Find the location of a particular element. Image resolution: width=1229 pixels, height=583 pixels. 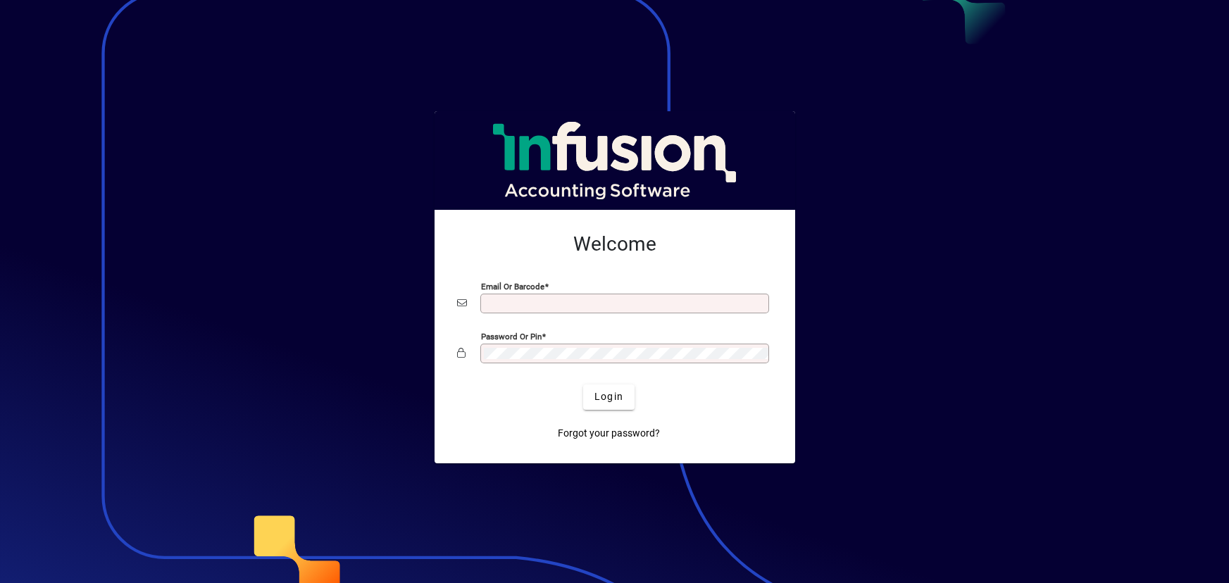

h2: Welcome is located at coordinates (615, 244).